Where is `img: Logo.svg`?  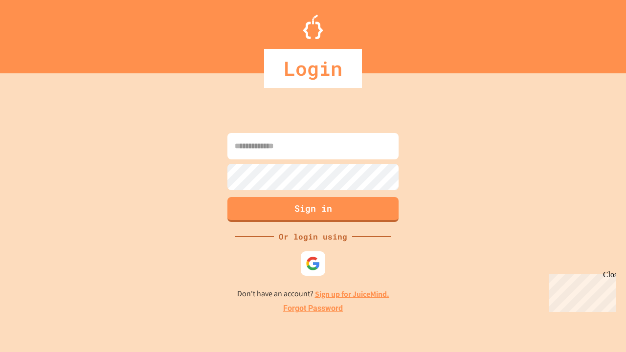 img: Logo.svg is located at coordinates (313, 27).